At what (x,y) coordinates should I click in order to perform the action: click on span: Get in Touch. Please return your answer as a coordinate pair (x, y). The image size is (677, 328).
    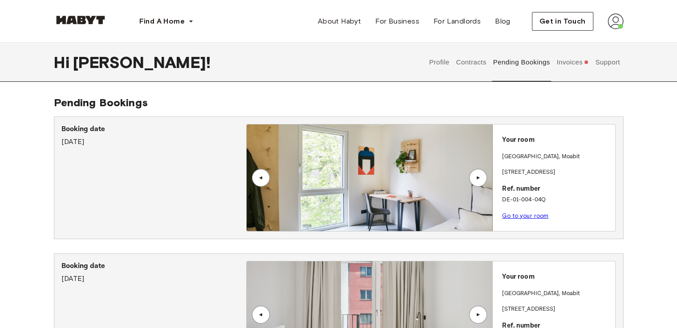
    Looking at the image, I should click on (562, 21).